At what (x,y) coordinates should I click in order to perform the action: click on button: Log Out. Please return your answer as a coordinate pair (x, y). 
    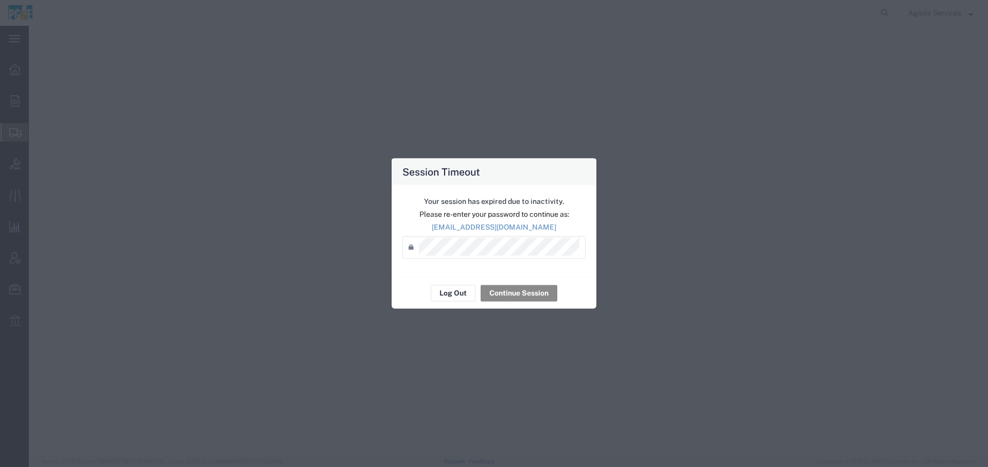
    Looking at the image, I should click on (453, 293).